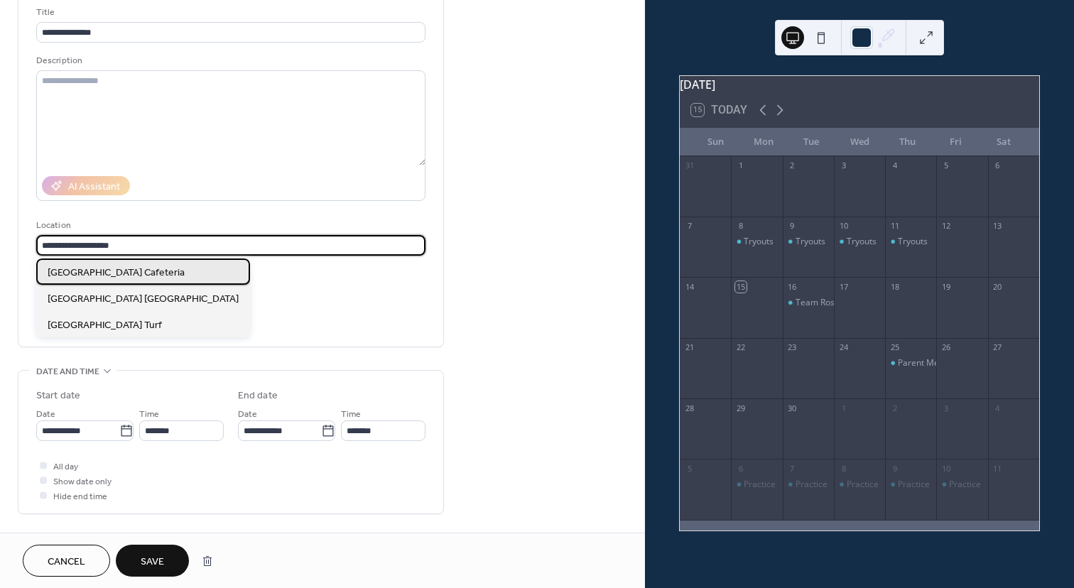 This screenshot has width=1074, height=588. Describe the element at coordinates (997, 286) in the screenshot. I see `div: 20` at that location.